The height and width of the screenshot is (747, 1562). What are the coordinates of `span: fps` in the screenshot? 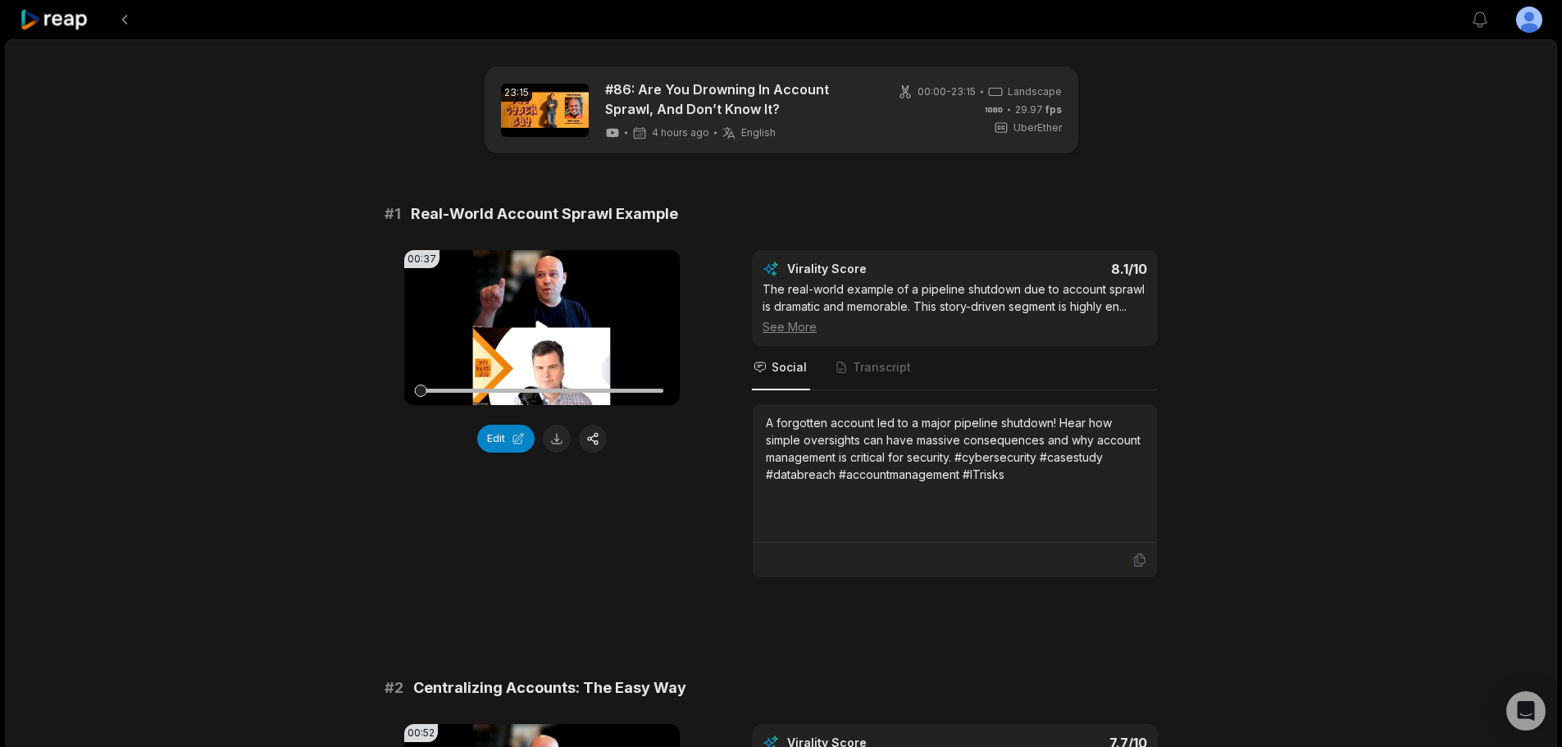 It's located at (1054, 109).